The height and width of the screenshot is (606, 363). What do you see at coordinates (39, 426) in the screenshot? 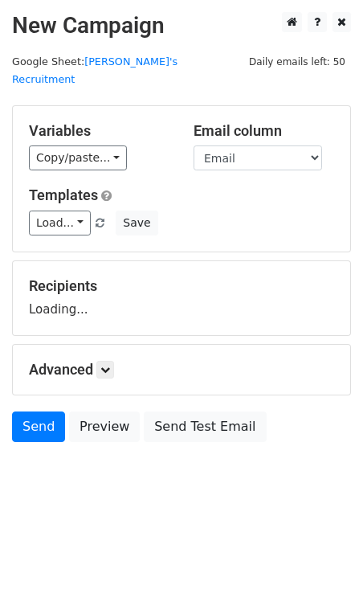
I see `a: Send` at bounding box center [39, 426].